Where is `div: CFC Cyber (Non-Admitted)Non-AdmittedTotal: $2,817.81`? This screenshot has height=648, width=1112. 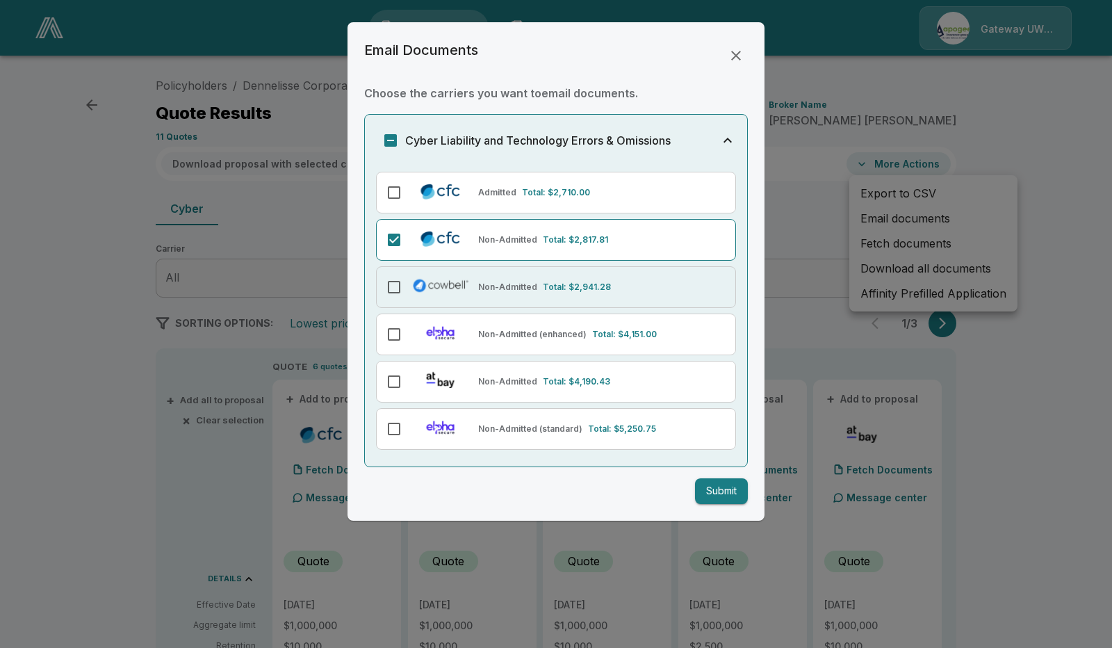 div: CFC Cyber (Non-Admitted)Non-AdmittedTotal: $2,817.81 is located at coordinates (556, 240).